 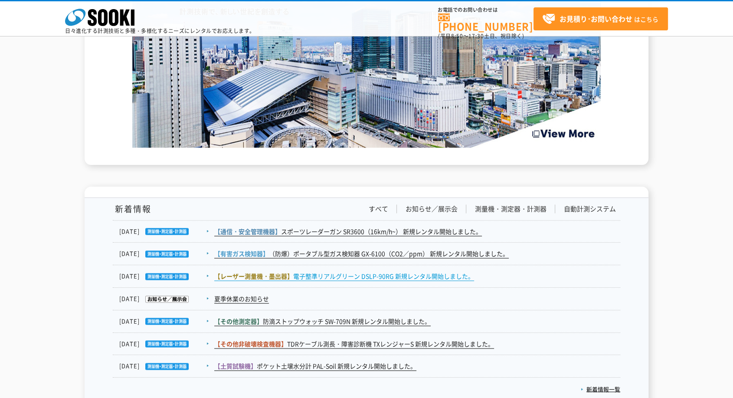 I want to click on a: お見積り･お問い合わせはこちら, so click(x=601, y=19).